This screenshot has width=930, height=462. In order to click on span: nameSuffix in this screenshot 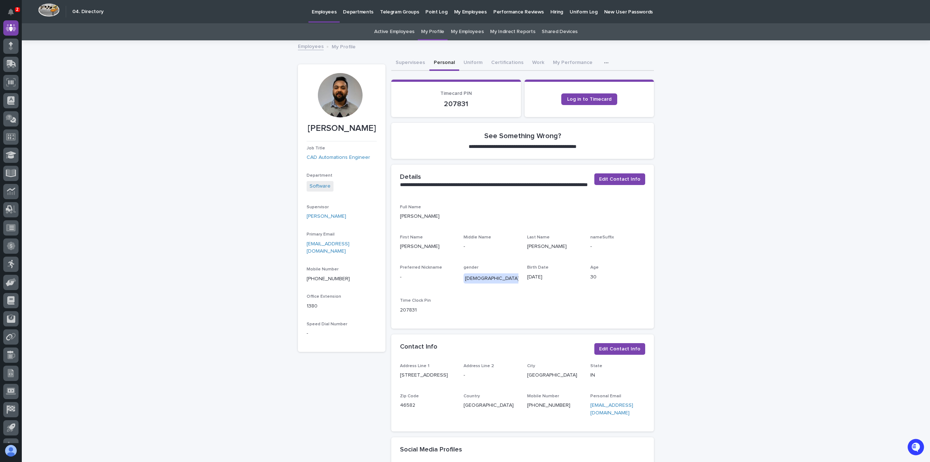, I will do `click(602, 237)`.